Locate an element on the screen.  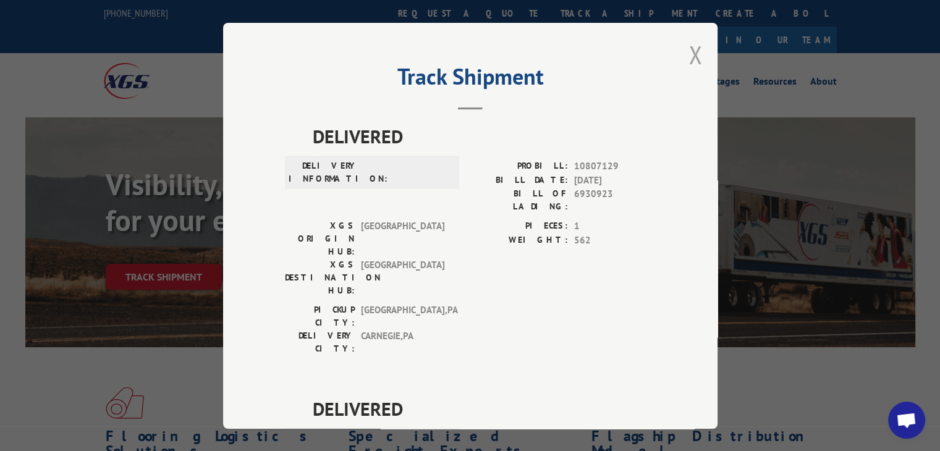
label: PIECES: is located at coordinates (519, 226).